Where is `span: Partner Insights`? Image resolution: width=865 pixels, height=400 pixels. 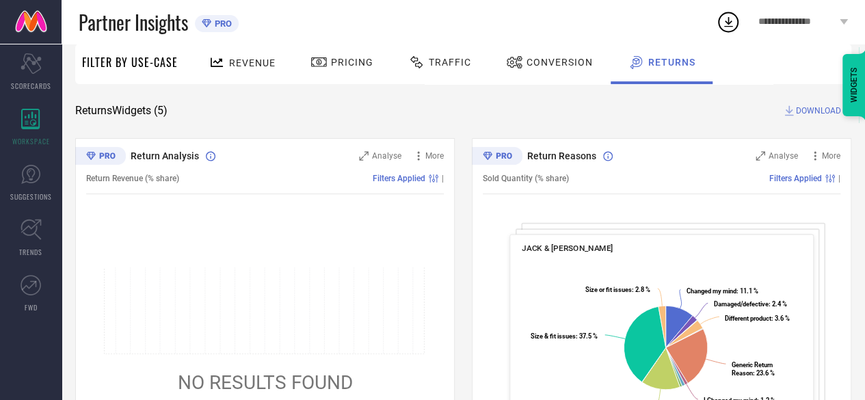 span: Partner Insights is located at coordinates (133, 22).